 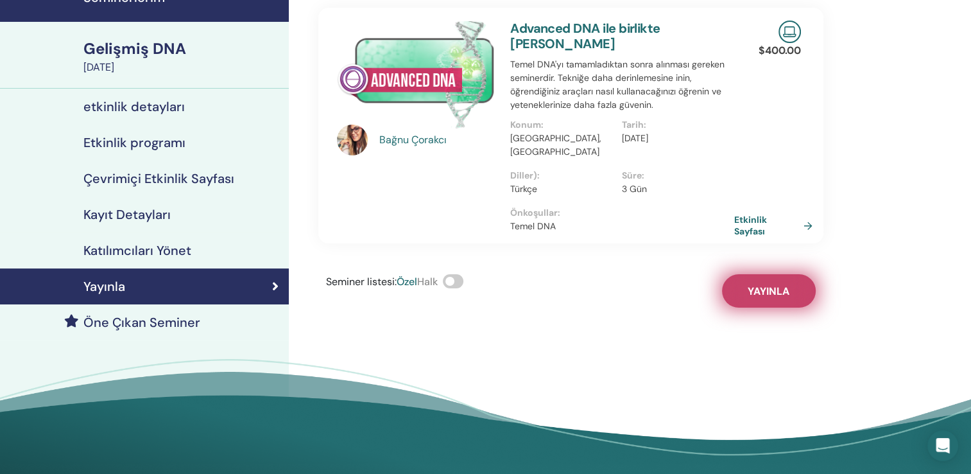 What do you see at coordinates (438, 140) in the screenshot?
I see `a: Bağnu Çorakcı` at bounding box center [438, 140].